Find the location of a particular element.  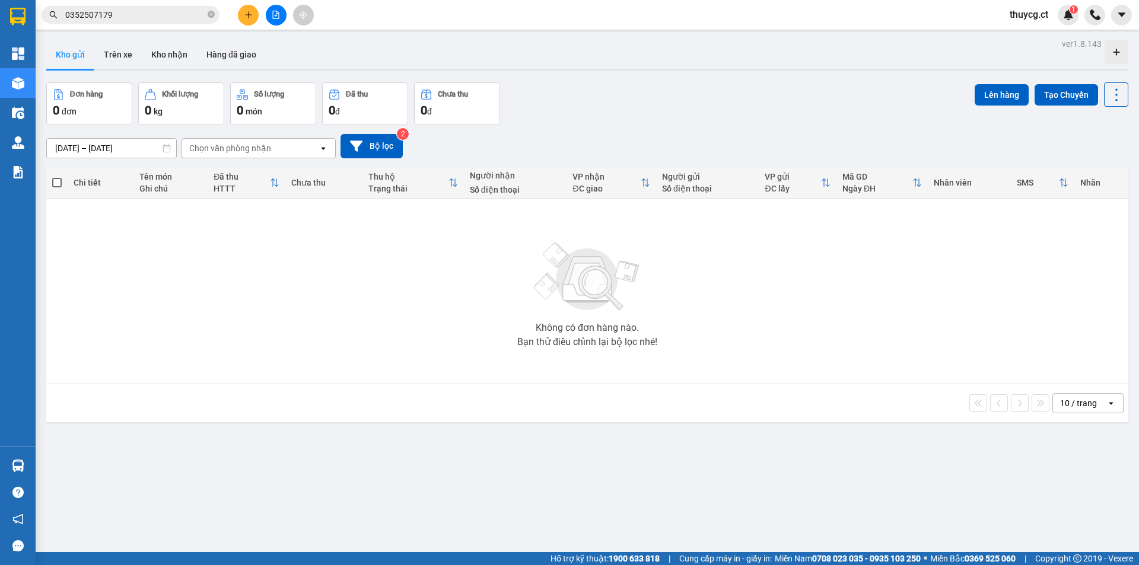

span: Miền Nam is located at coordinates (848, 559).